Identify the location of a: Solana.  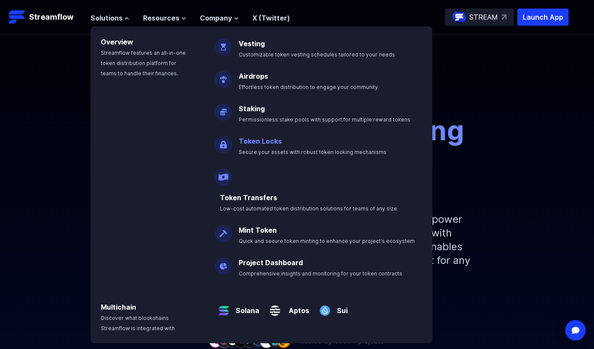
(246, 307).